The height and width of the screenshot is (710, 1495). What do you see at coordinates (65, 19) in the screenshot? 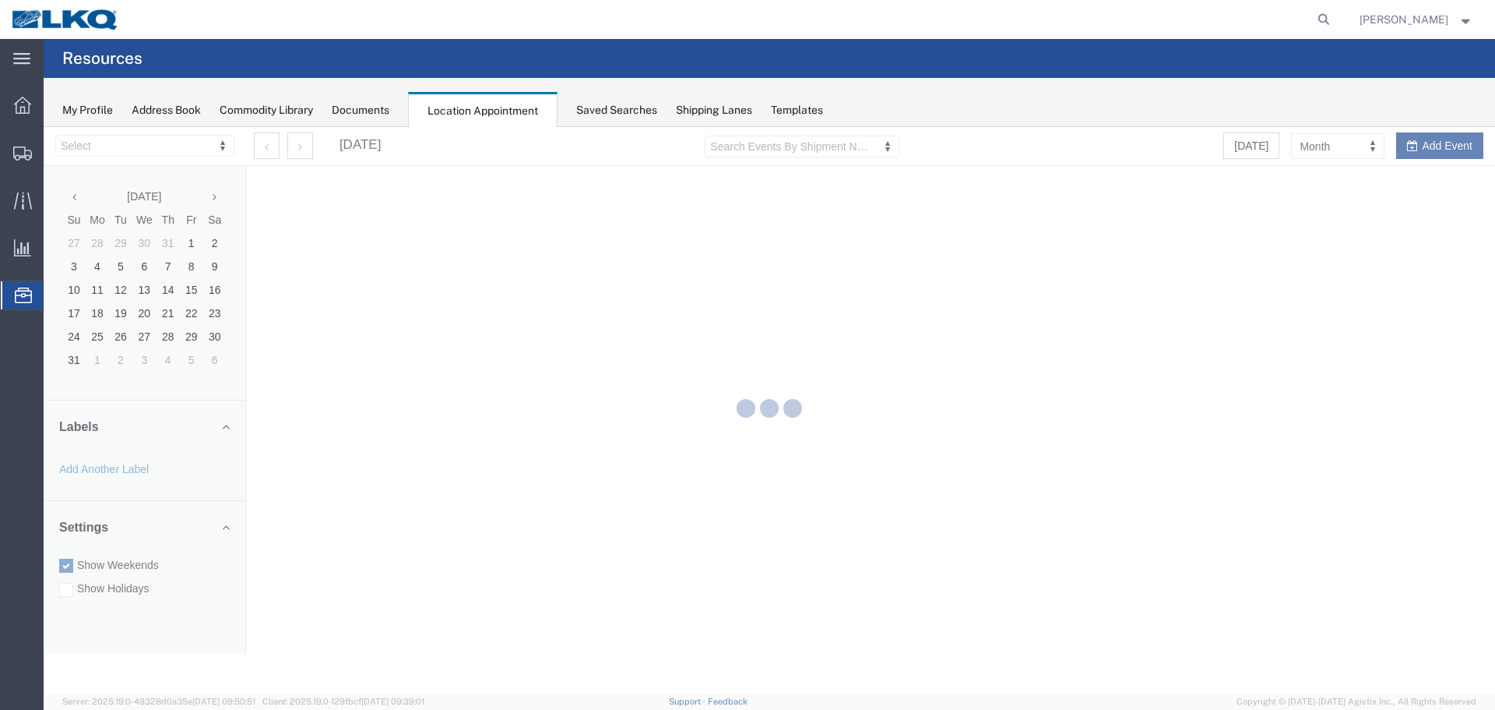
I see `img: logo` at bounding box center [65, 19].